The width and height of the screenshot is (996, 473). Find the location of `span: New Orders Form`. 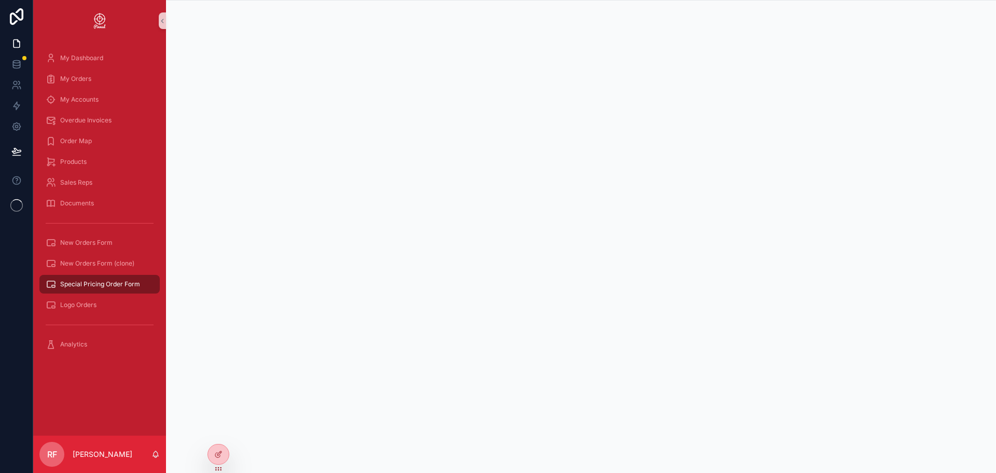

span: New Orders Form is located at coordinates (86, 243).